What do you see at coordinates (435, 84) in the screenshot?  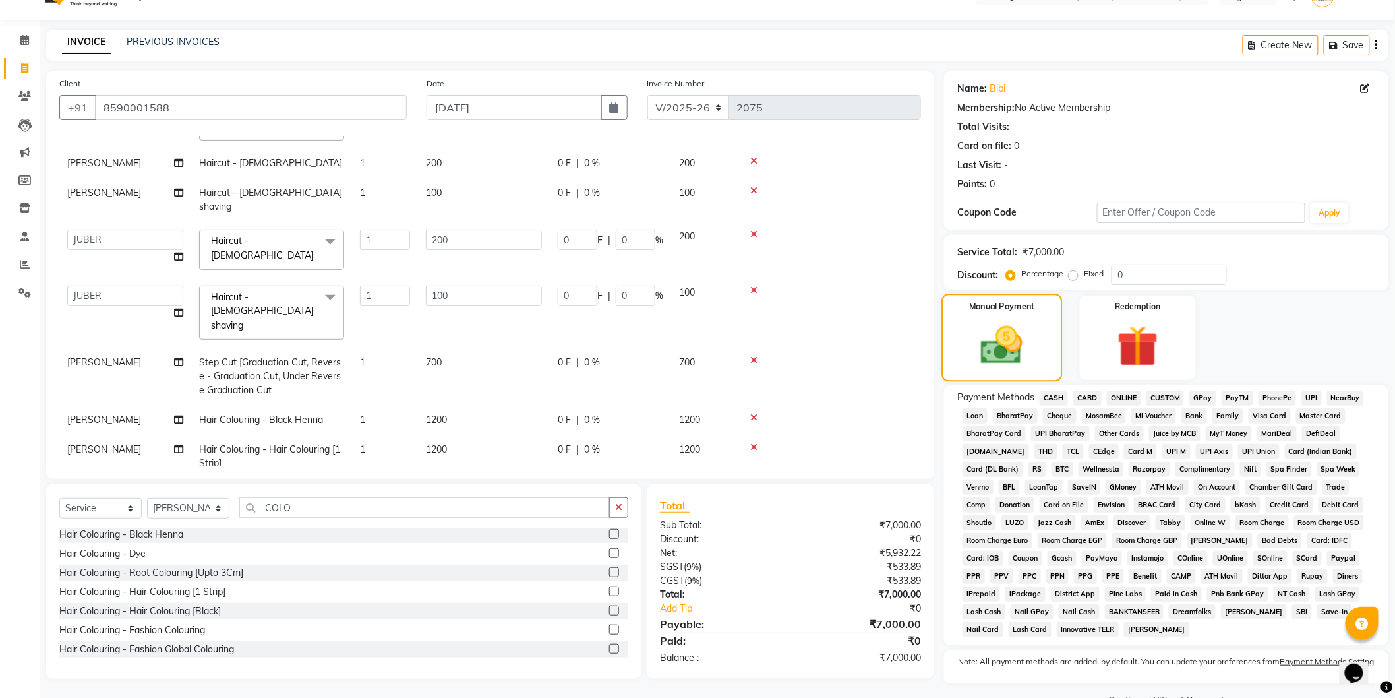 I see `label: Date` at bounding box center [435, 84].